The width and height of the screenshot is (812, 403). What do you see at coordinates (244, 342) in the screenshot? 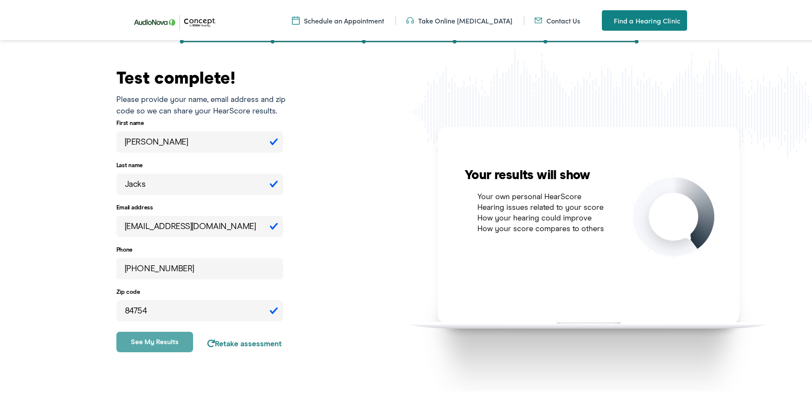
I see `a: Retake assessment` at bounding box center [244, 342].